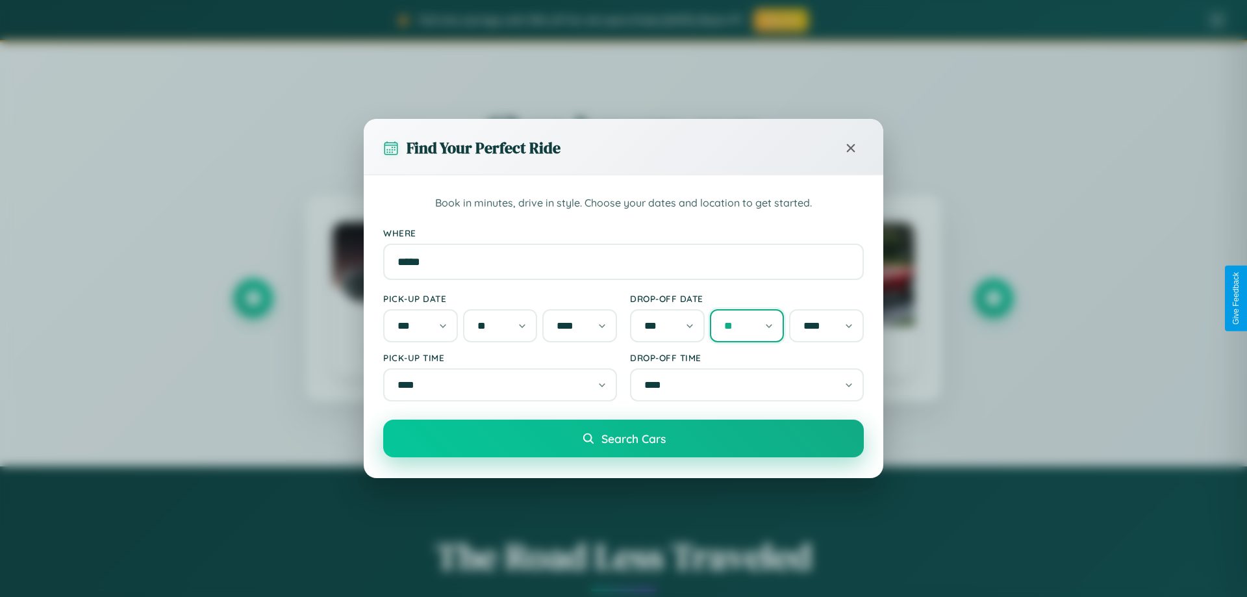 The height and width of the screenshot is (597, 1247). Describe the element at coordinates (623, 438) in the screenshot. I see `button: Search Cars` at that location.